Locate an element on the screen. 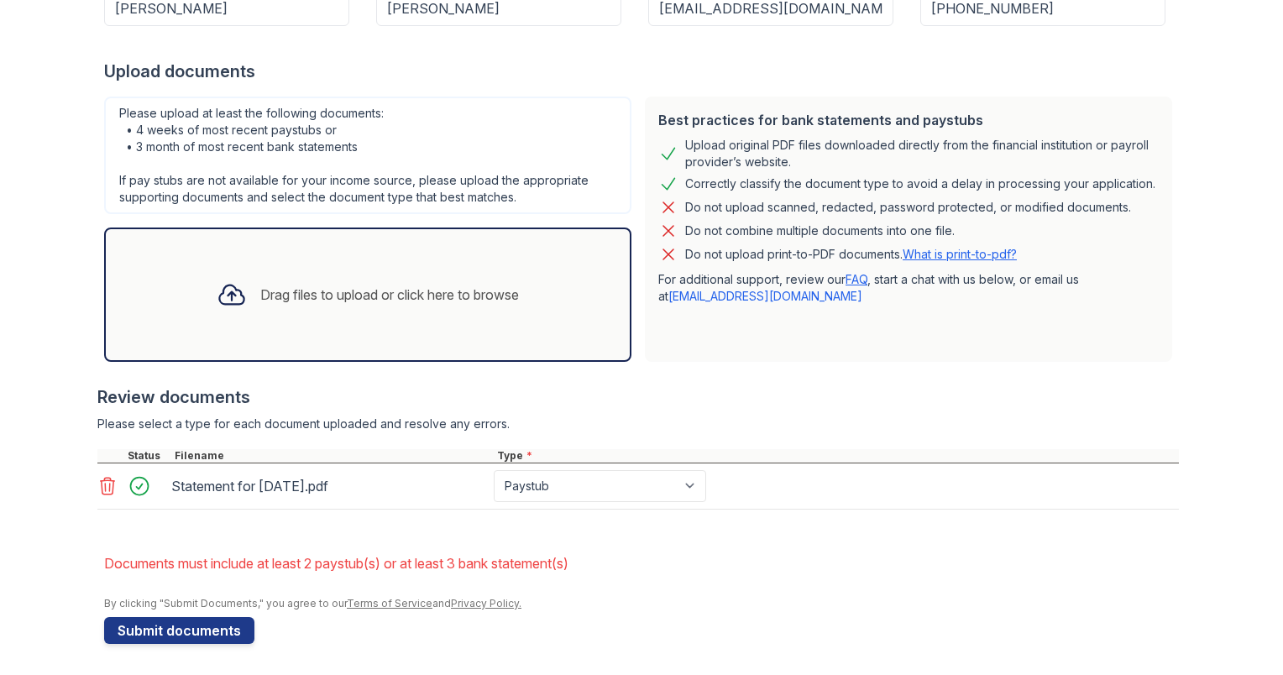 Image resolution: width=1283 pixels, height=675 pixels. div: By clicking "Submit Documents," you agree to our and is located at coordinates (642, 604).